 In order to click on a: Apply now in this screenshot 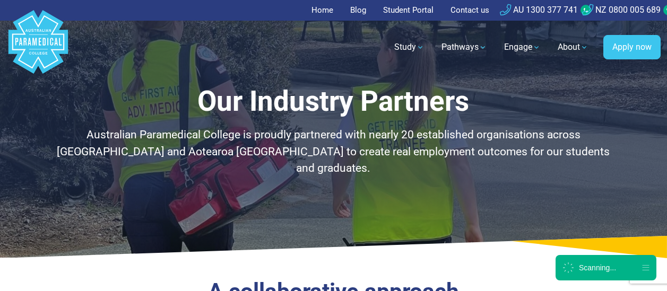, I will do `click(632, 47)`.